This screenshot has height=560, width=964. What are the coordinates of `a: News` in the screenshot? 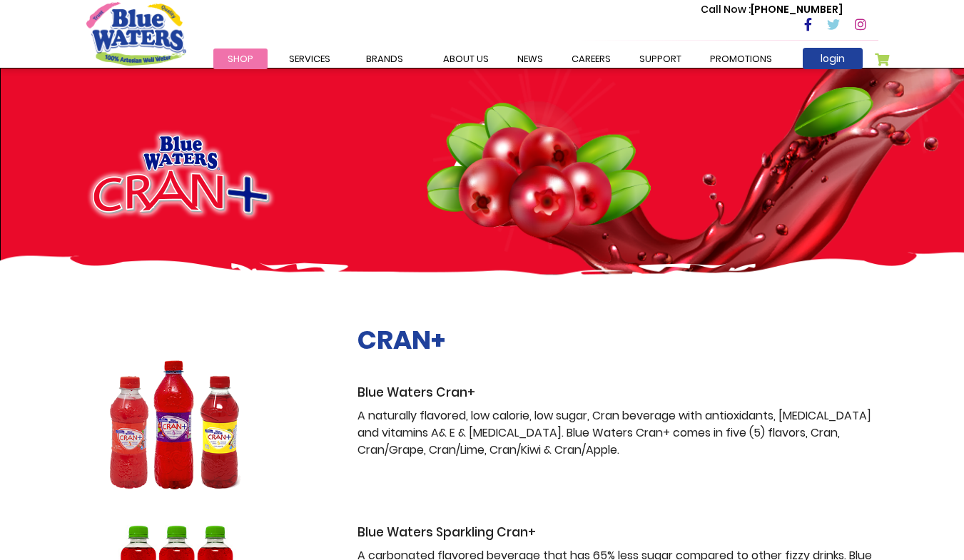 It's located at (530, 59).